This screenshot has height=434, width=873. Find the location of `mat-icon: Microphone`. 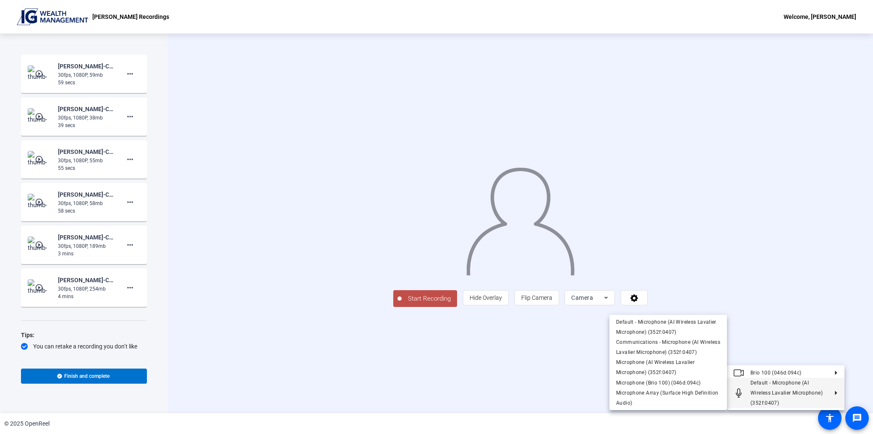

mat-icon: Microphone is located at coordinates (738, 393).